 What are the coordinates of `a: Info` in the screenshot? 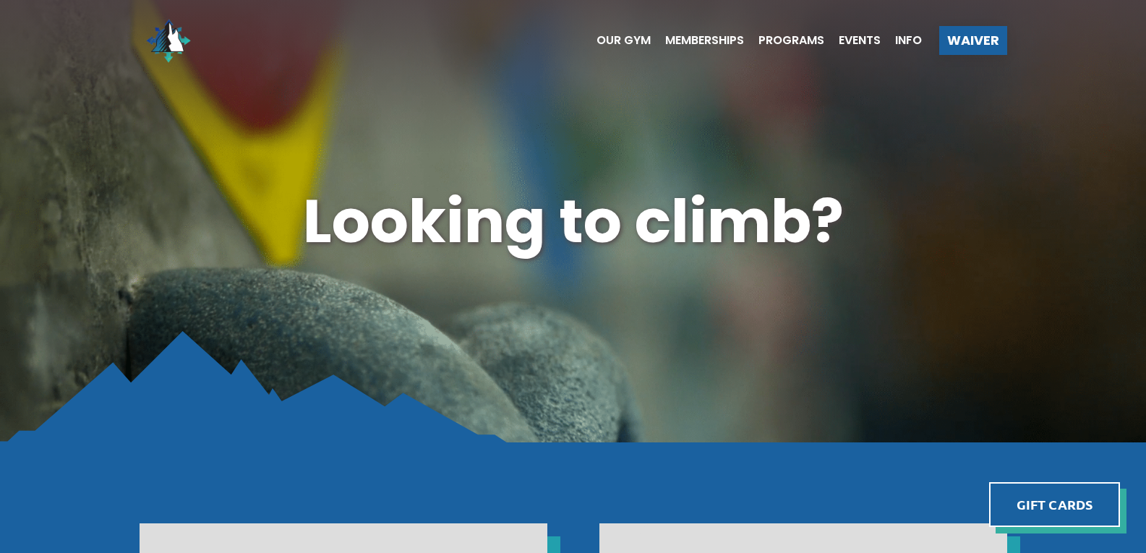 It's located at (901, 41).